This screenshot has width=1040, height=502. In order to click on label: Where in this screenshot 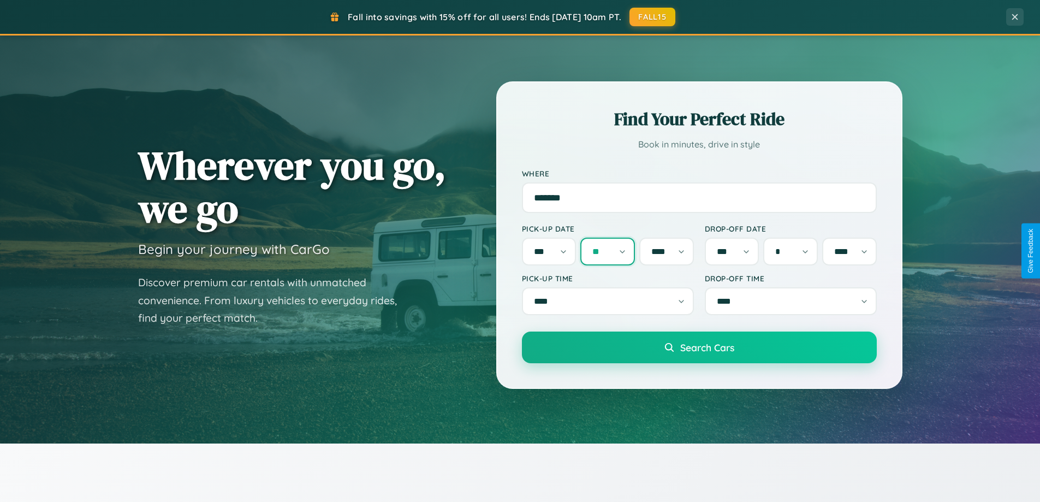, I will do `click(699, 173)`.